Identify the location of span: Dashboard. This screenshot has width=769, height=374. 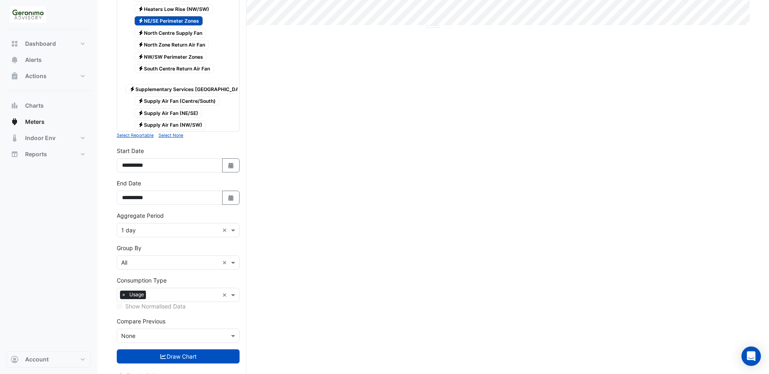
(41, 44).